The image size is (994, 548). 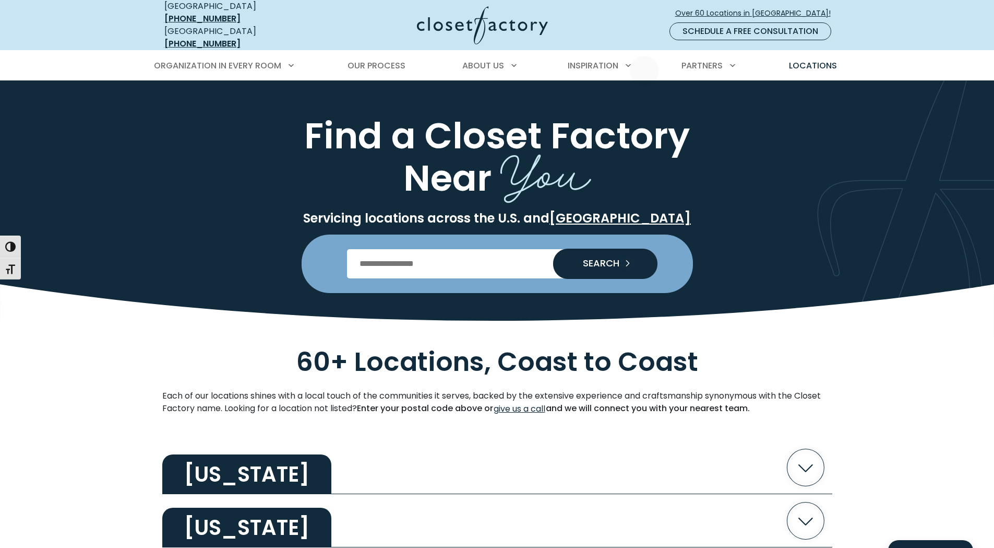 What do you see at coordinates (813, 65) in the screenshot?
I see `span: Locations` at bounding box center [813, 65].